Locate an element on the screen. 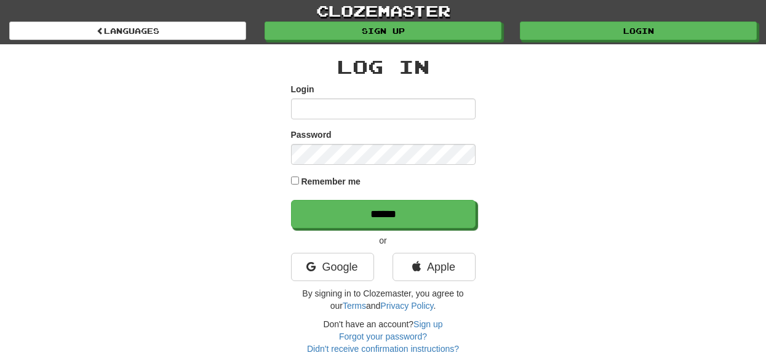 The height and width of the screenshot is (358, 766). label: Password is located at coordinates (311, 135).